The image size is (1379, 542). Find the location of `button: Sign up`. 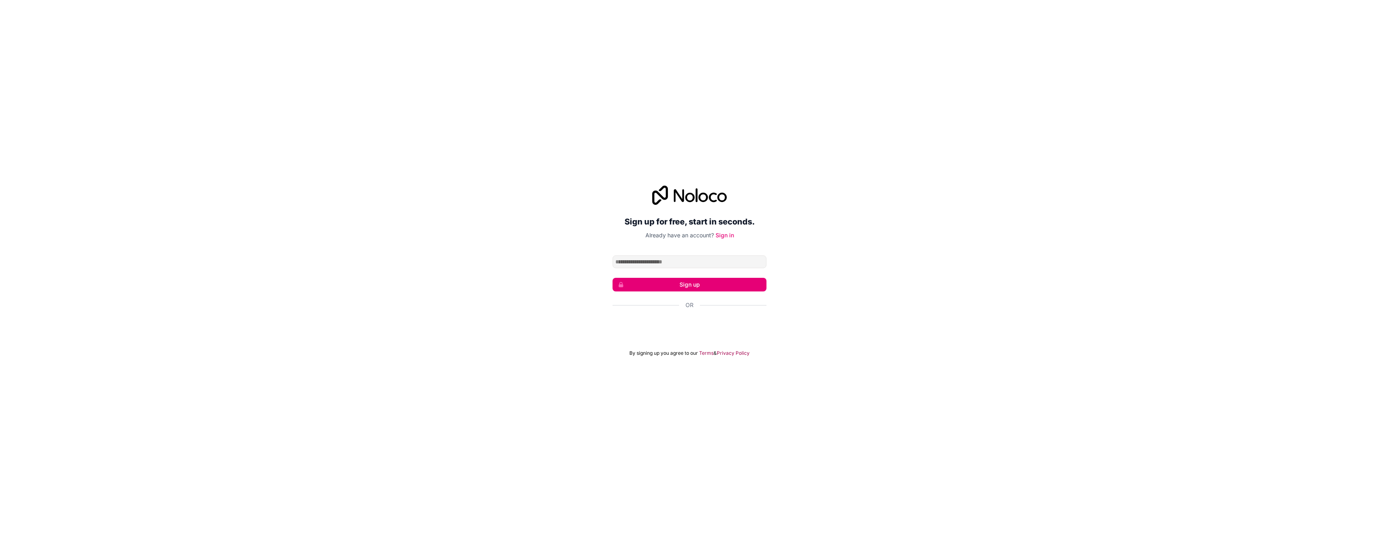

button: Sign up is located at coordinates (689, 285).